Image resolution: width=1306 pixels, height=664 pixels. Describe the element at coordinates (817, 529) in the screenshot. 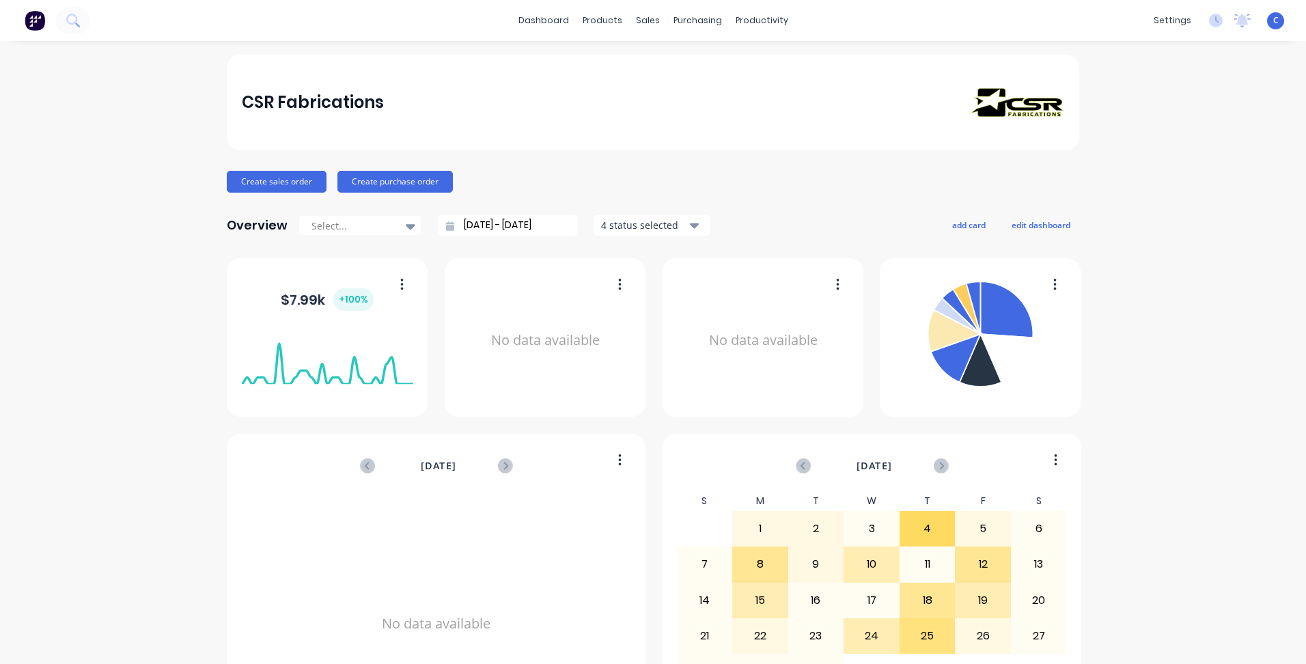

I see `div: 2` at that location.